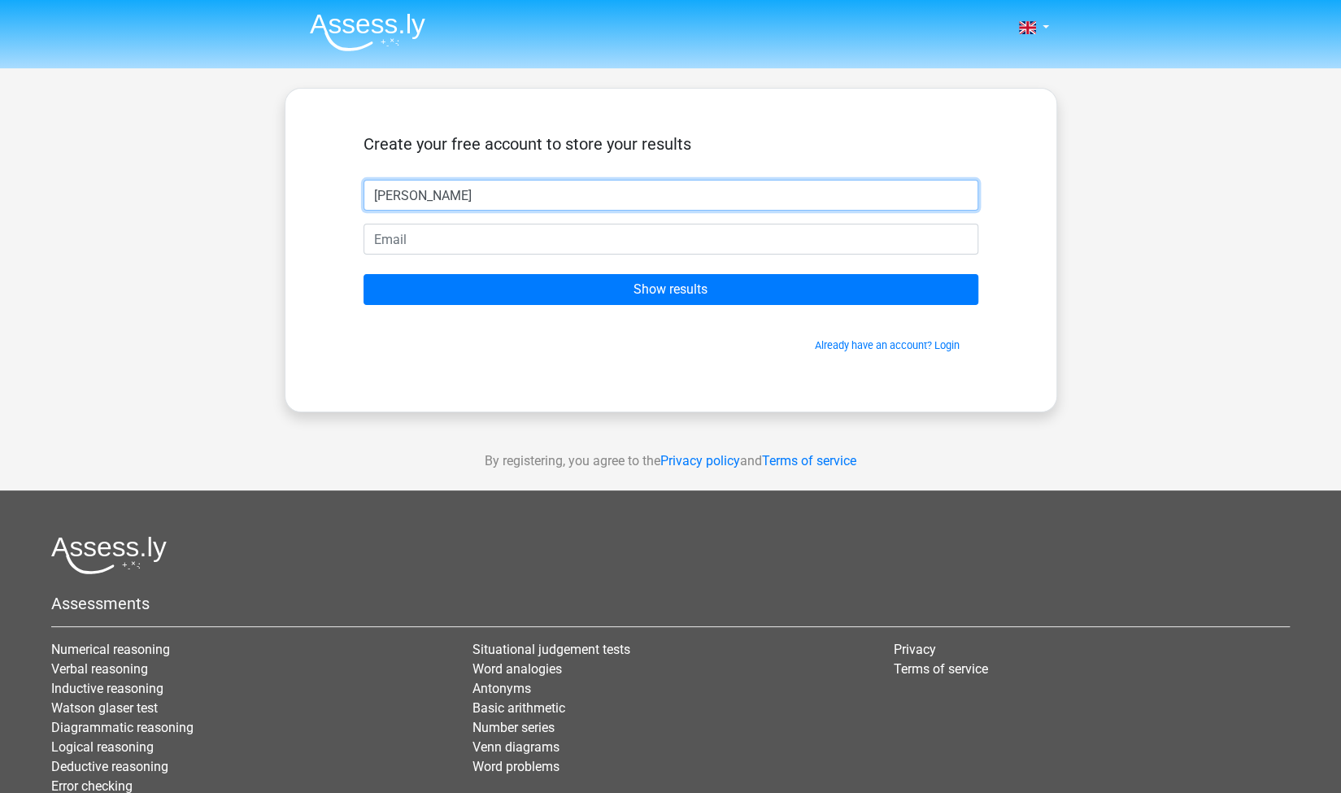 The height and width of the screenshot is (793, 1341). What do you see at coordinates (671, 195) in the screenshot?
I see `input: First name` at bounding box center [671, 195].